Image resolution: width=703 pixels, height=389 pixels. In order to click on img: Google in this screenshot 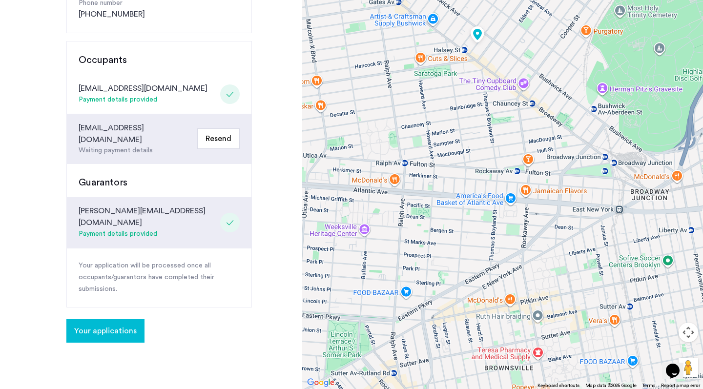, I will do `click(321, 383)`.